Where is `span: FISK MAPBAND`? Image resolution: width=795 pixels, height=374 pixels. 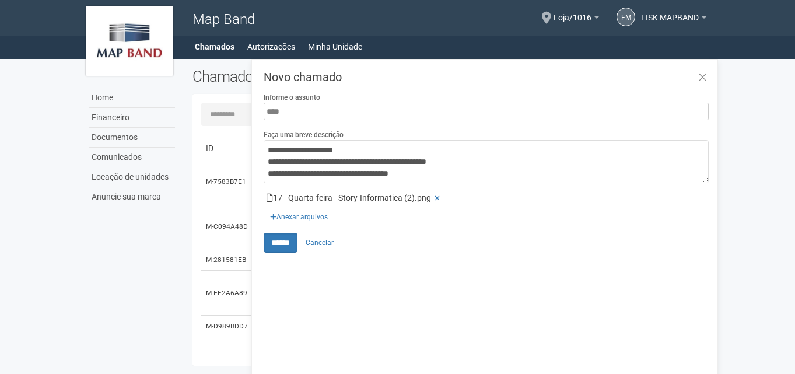 span: FISK MAPBAND is located at coordinates (669, 12).